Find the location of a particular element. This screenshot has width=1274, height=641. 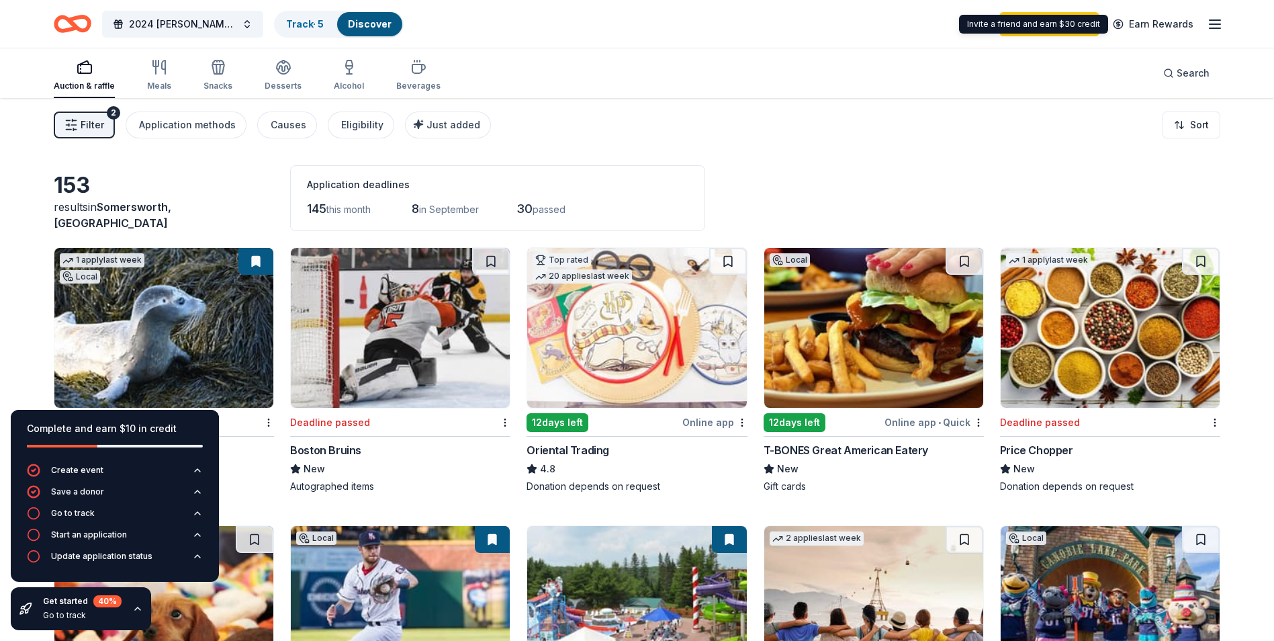

div: 153 is located at coordinates (164, 185).